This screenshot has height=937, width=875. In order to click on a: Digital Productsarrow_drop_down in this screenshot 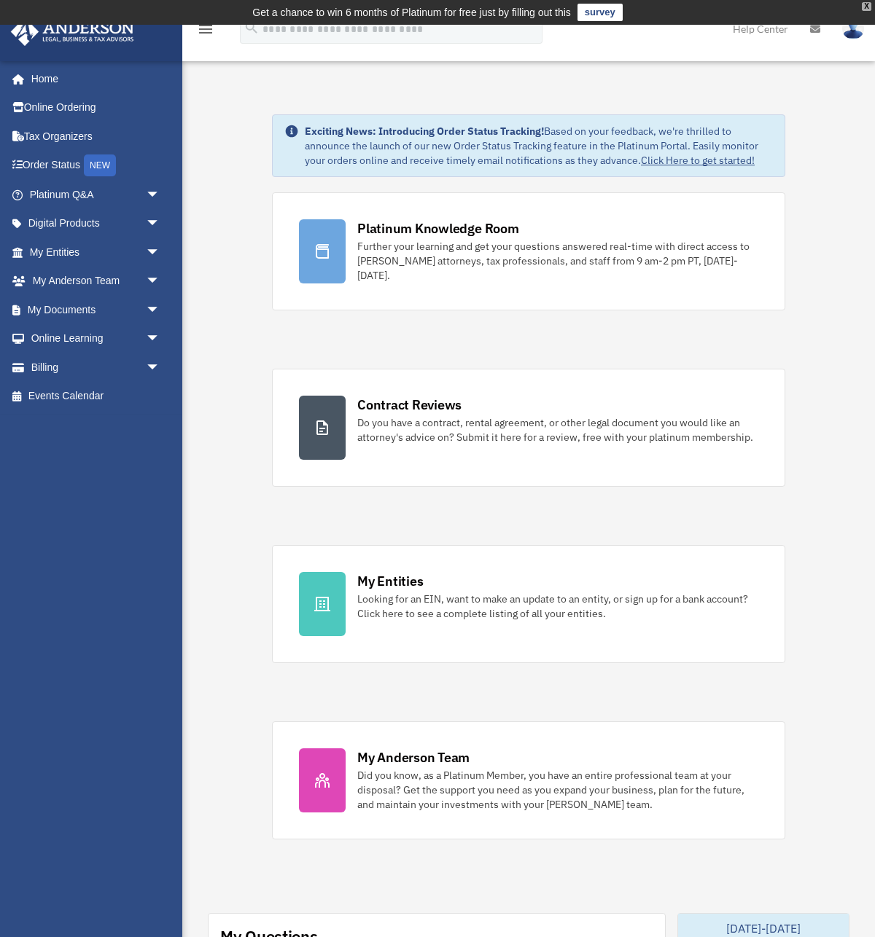, I will do `click(96, 224)`.